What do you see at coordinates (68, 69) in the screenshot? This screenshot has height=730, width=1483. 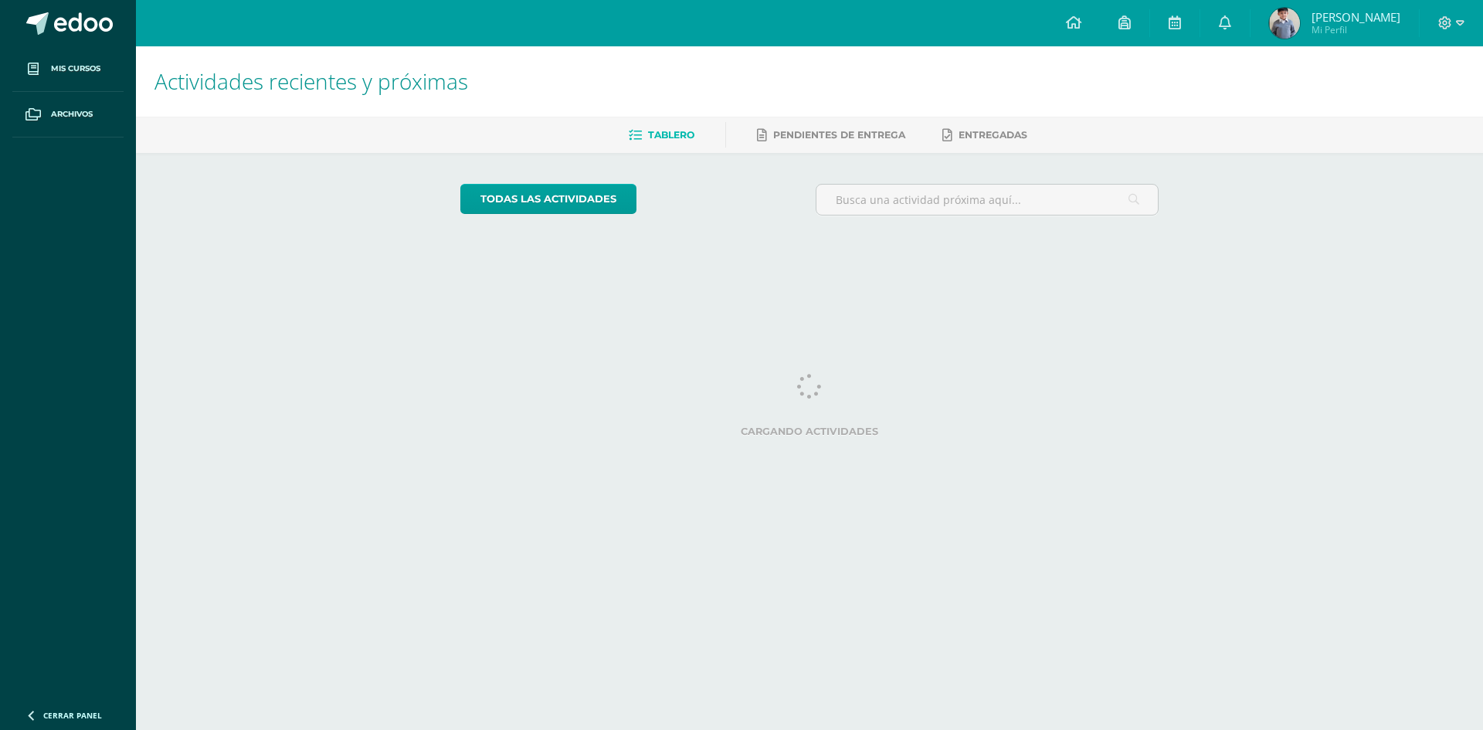 I see `a: Mis cursos` at bounding box center [68, 69].